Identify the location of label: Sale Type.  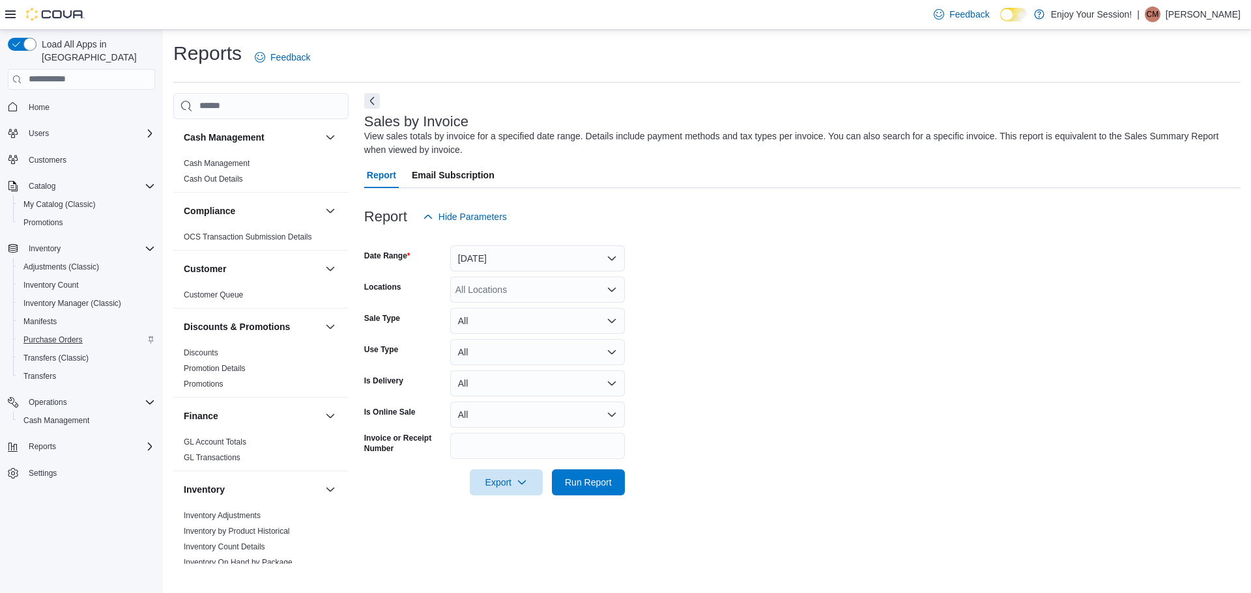
(382, 319).